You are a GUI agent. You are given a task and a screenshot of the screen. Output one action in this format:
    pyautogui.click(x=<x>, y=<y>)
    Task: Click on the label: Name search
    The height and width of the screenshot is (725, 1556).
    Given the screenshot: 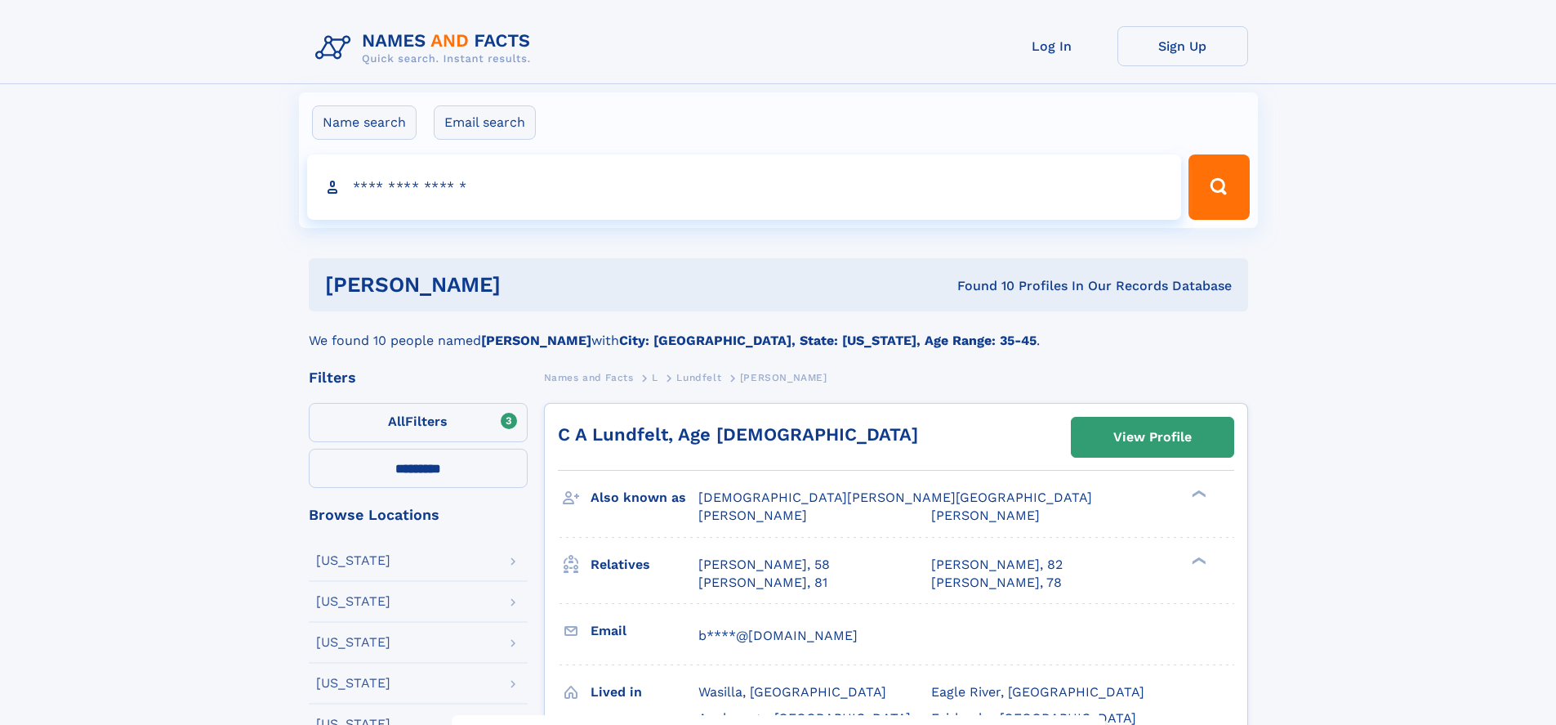 What is the action you would take?
    pyautogui.click(x=364, y=123)
    